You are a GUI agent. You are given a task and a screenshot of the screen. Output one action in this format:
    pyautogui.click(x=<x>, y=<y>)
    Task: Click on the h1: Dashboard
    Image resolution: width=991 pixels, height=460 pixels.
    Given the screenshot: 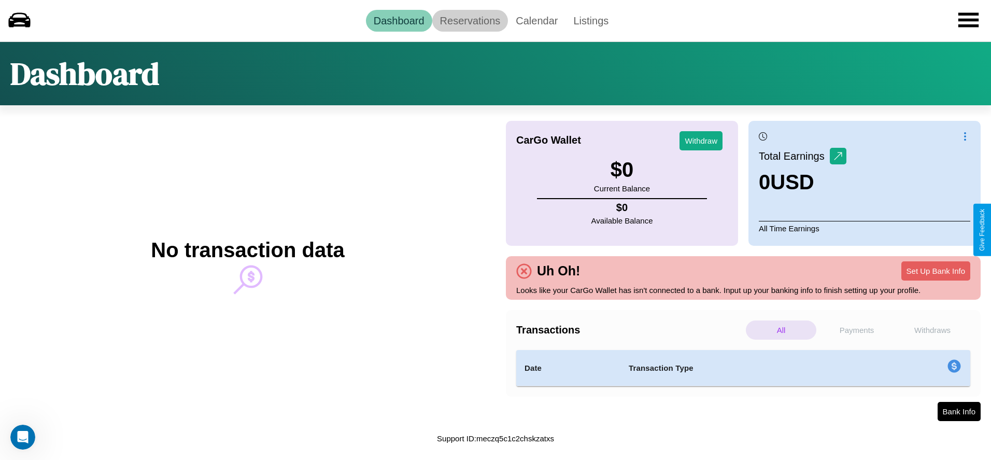 What is the action you would take?
    pyautogui.click(x=85, y=74)
    